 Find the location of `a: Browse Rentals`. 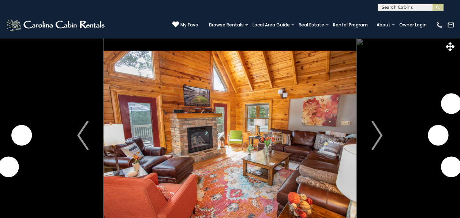

a: Browse Rentals is located at coordinates (226, 25).